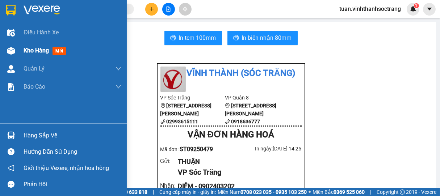 The height and width of the screenshot is (196, 440). I want to click on span: aim, so click(185, 9).